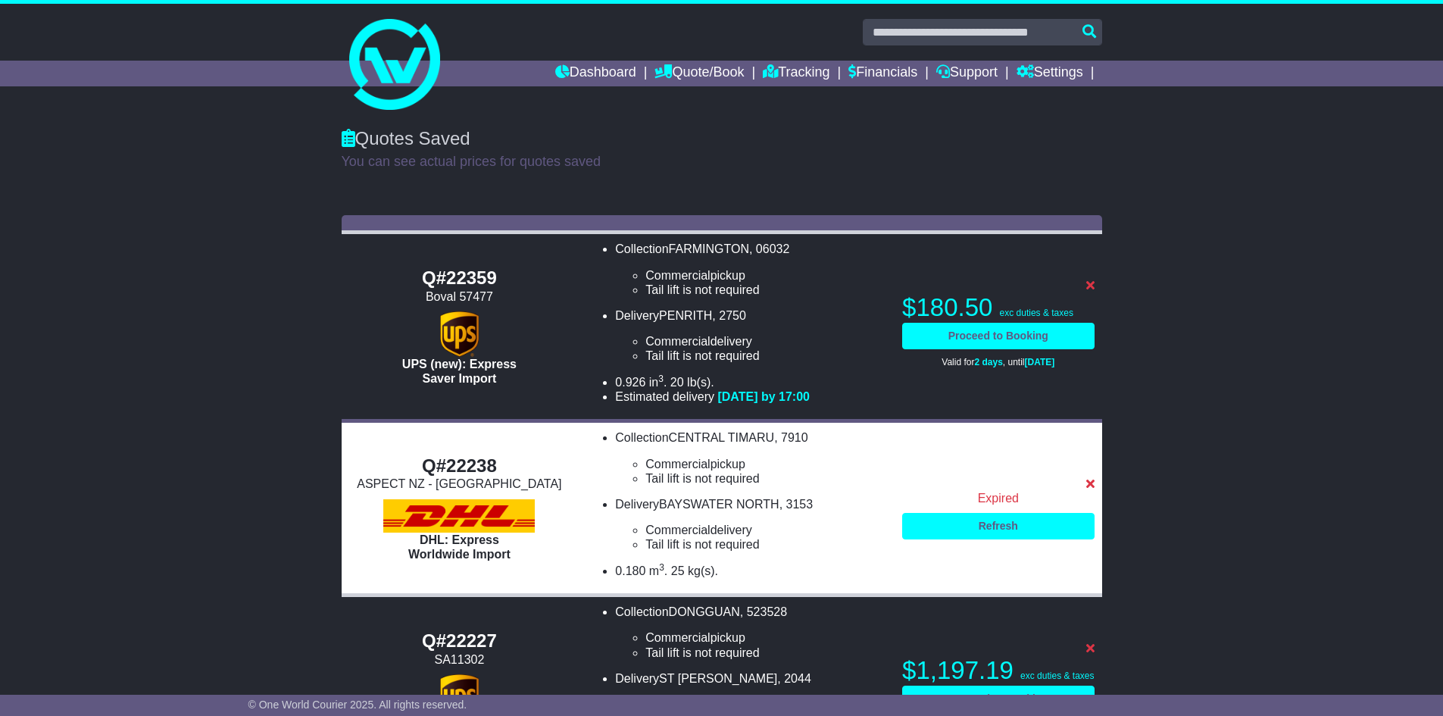 The height and width of the screenshot is (716, 1443). I want to click on span: 0.180, so click(630, 570).